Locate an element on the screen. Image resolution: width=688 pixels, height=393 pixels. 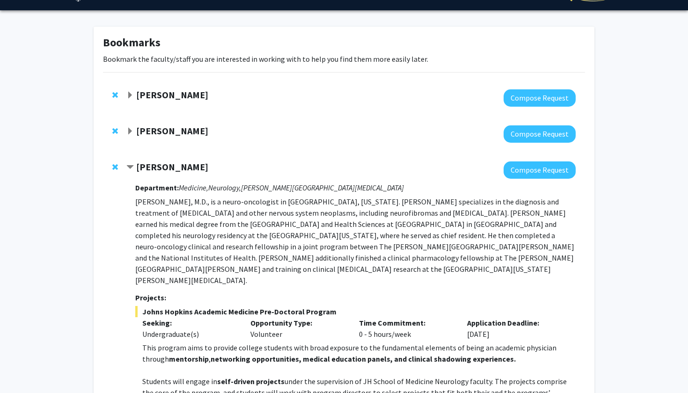
i: Neurology, is located at coordinates (225, 188).